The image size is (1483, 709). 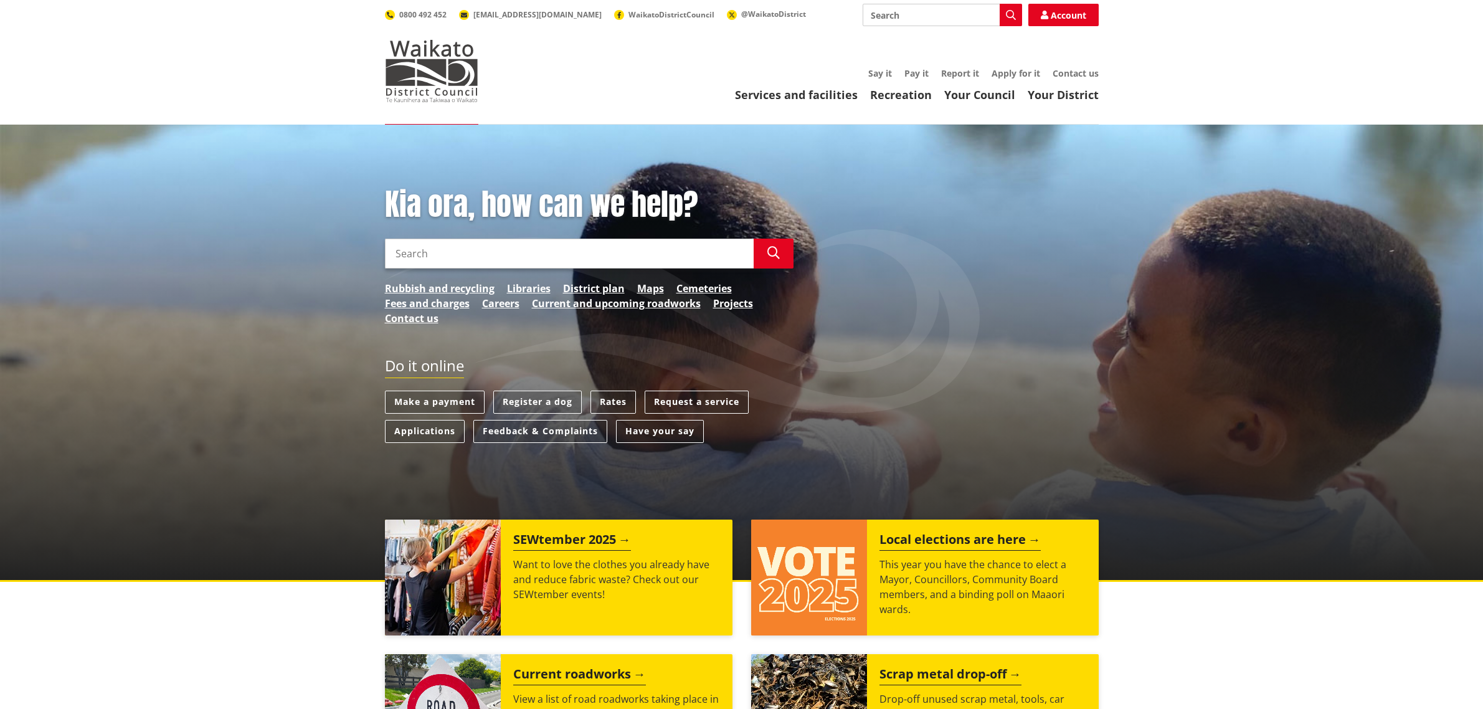 What do you see at coordinates (435, 402) in the screenshot?
I see `a: Make a payment` at bounding box center [435, 402].